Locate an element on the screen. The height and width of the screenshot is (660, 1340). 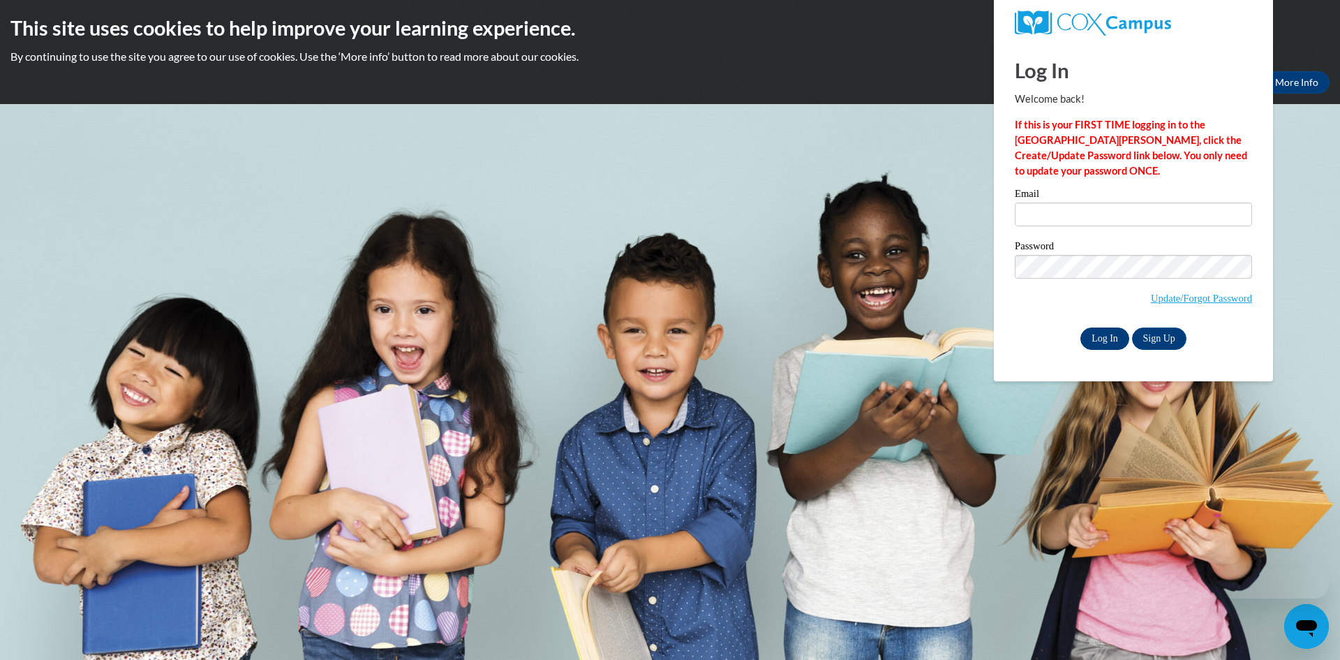
p: By continuing to use the site you agree to our use of cookies. Use the ‘More info’ button to read... is located at coordinates (670, 57).